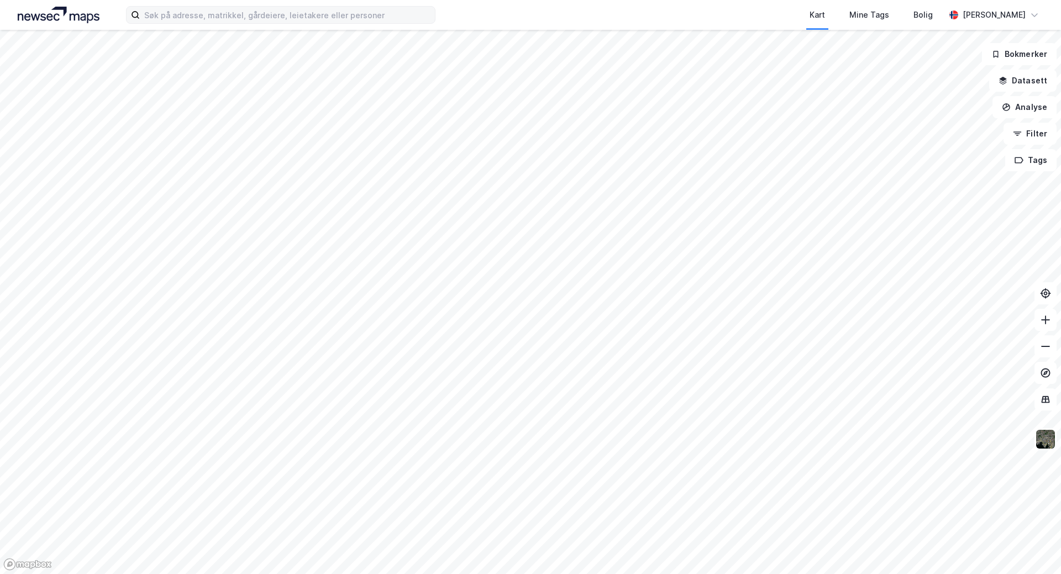  What do you see at coordinates (1034, 548) in the screenshot?
I see `div: Kontrollprogram for chat` at bounding box center [1034, 548].